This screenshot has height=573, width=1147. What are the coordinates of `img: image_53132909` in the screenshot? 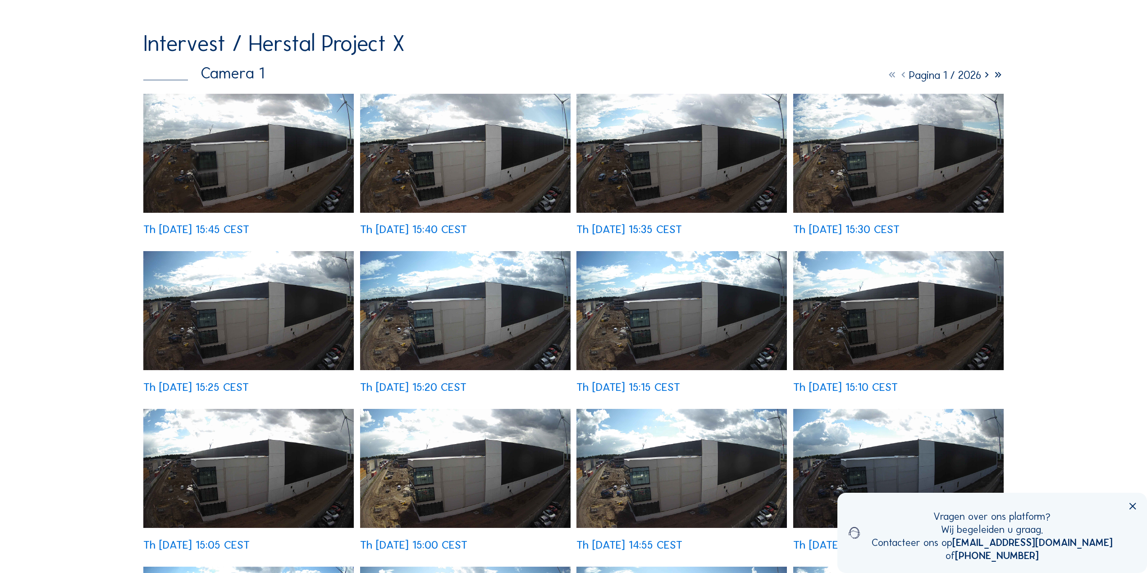 It's located at (248, 311).